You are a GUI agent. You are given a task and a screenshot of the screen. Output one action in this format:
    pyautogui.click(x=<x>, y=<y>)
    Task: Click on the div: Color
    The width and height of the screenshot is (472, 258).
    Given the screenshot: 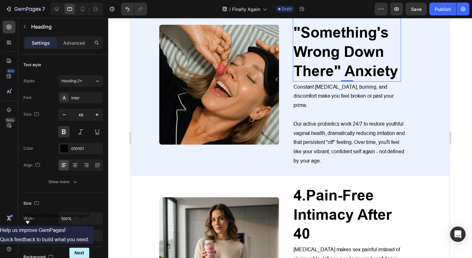 What is the action you would take?
    pyautogui.click(x=28, y=148)
    